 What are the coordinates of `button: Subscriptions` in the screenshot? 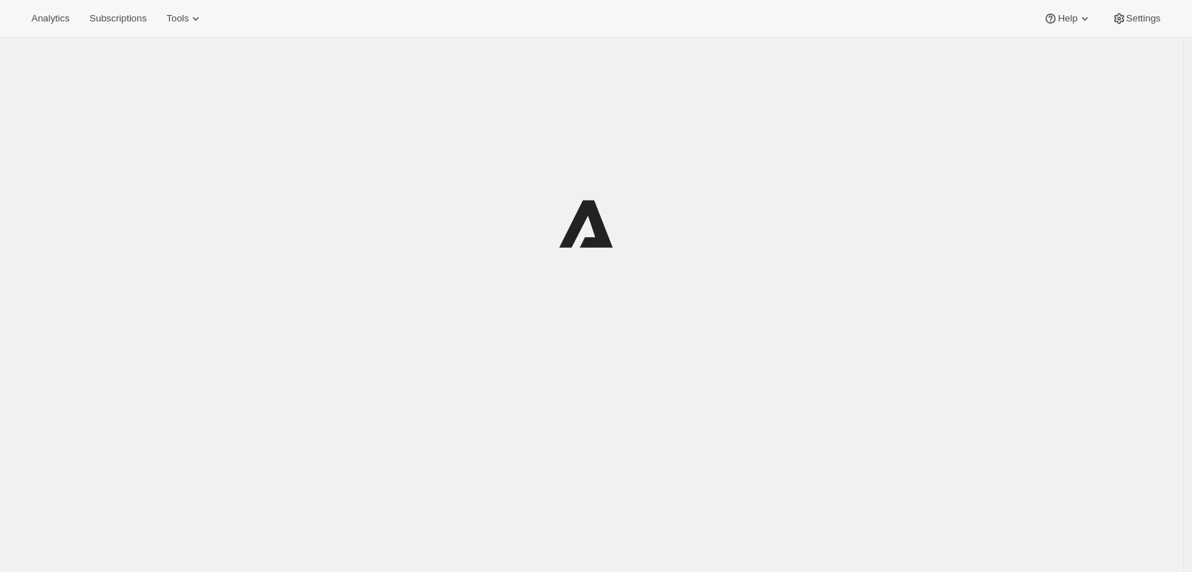 It's located at (118, 19).